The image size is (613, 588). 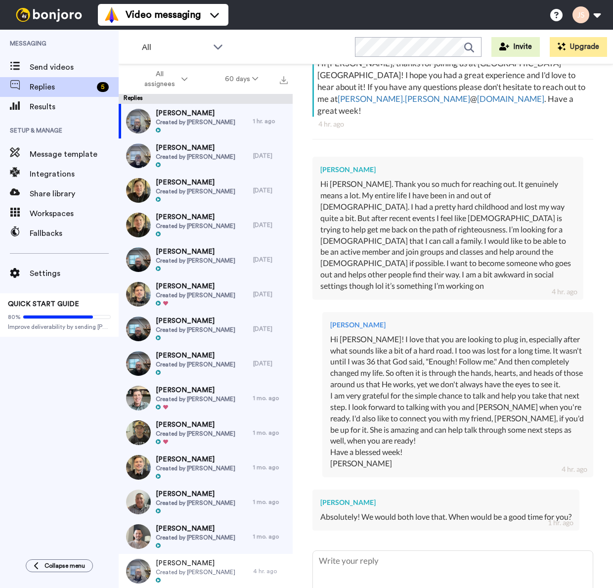 I want to click on img: b25820ce-7afc-4557-b791-e9025860f44b-thumb.jpg, so click(x=138, y=260).